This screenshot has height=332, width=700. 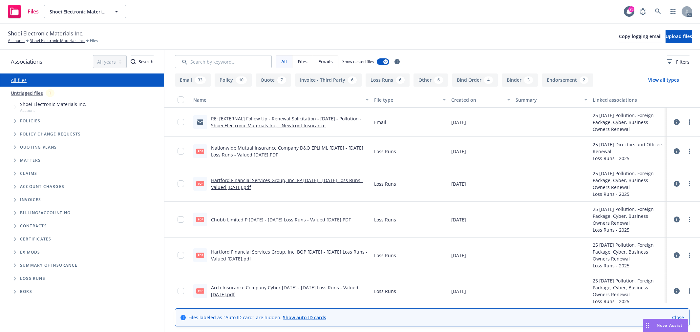 I want to click on button: Created on, so click(x=481, y=100).